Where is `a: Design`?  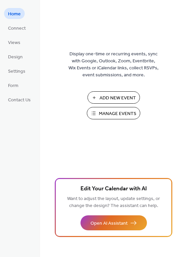 a: Design is located at coordinates (15, 56).